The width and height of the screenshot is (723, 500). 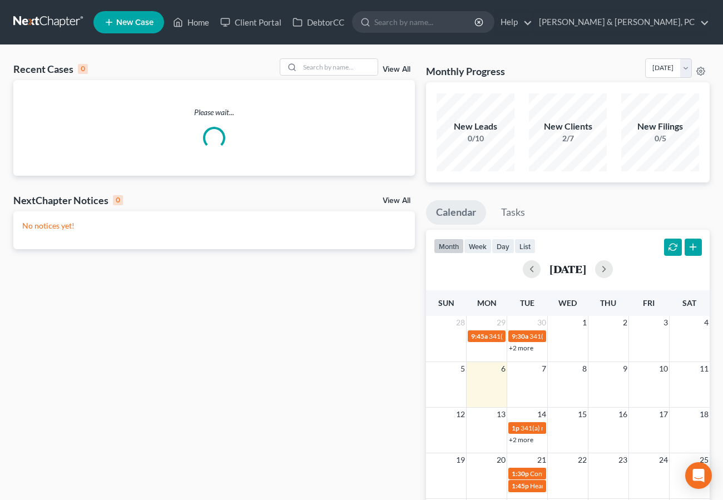 I want to click on button: list, so click(x=525, y=246).